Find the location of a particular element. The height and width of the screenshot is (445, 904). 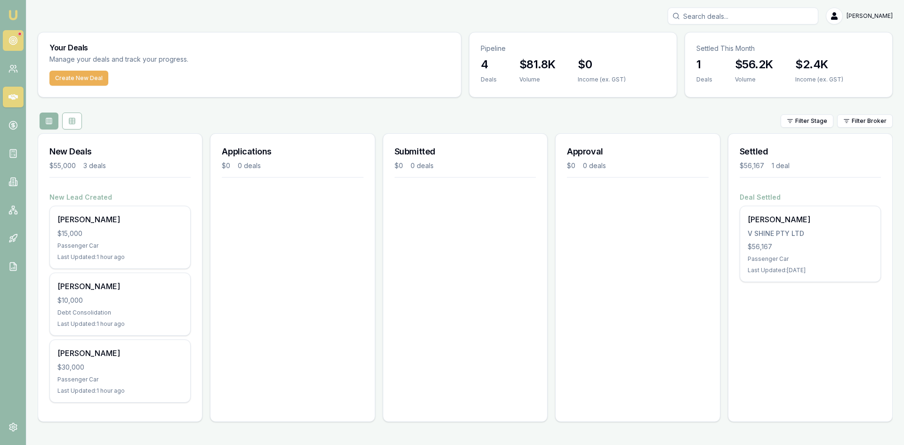

img: emu-icon-u.png is located at coordinates (13, 15).